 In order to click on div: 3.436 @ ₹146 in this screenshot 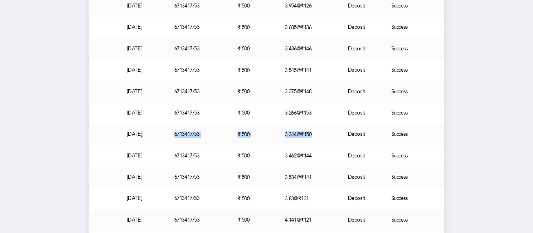, I will do `click(316, 49)`.